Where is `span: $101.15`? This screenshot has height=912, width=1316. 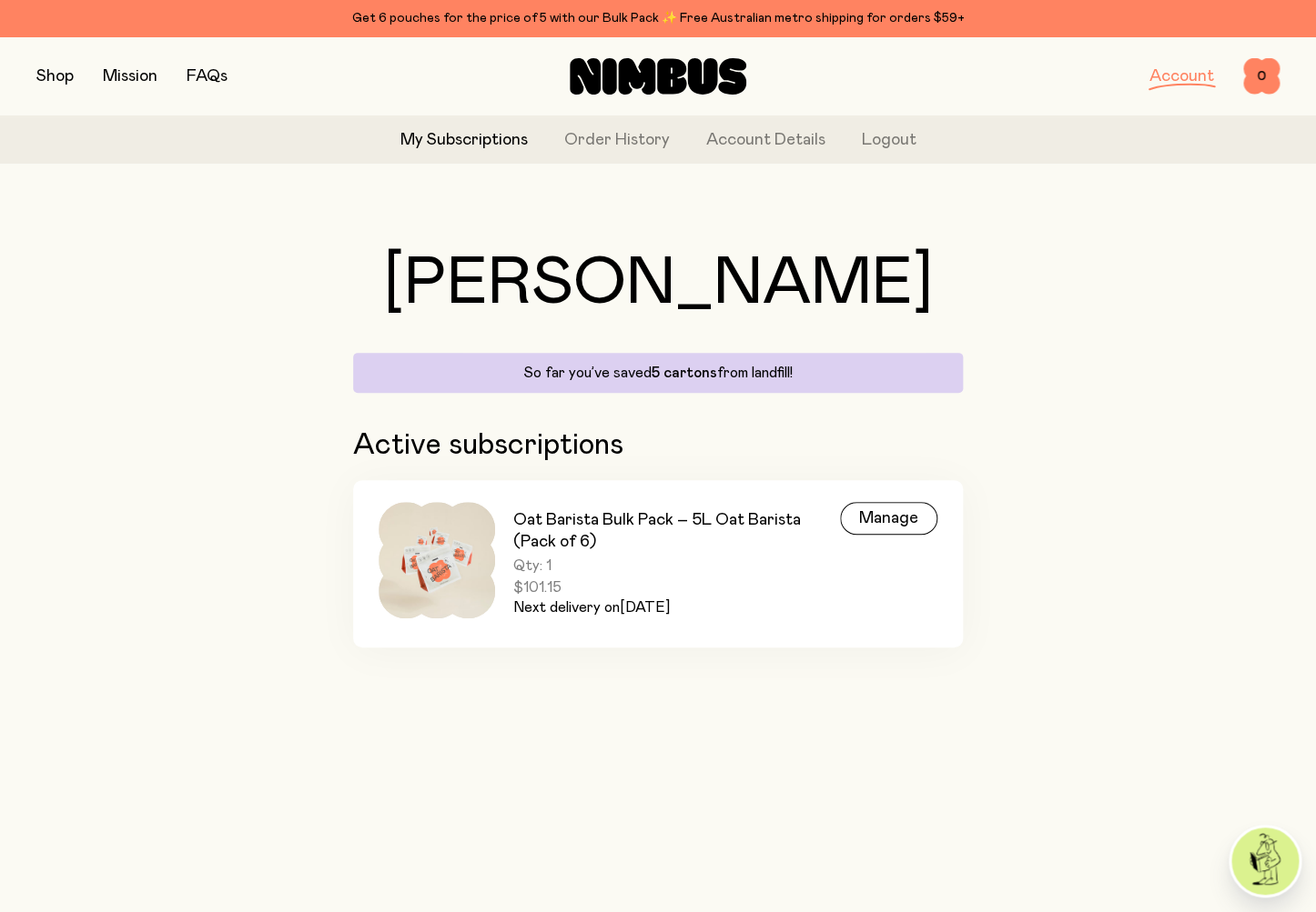 span: $101.15 is located at coordinates (676, 588).